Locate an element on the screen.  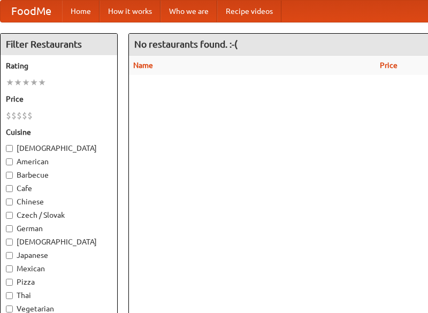
label: Cafe is located at coordinates (59, 188).